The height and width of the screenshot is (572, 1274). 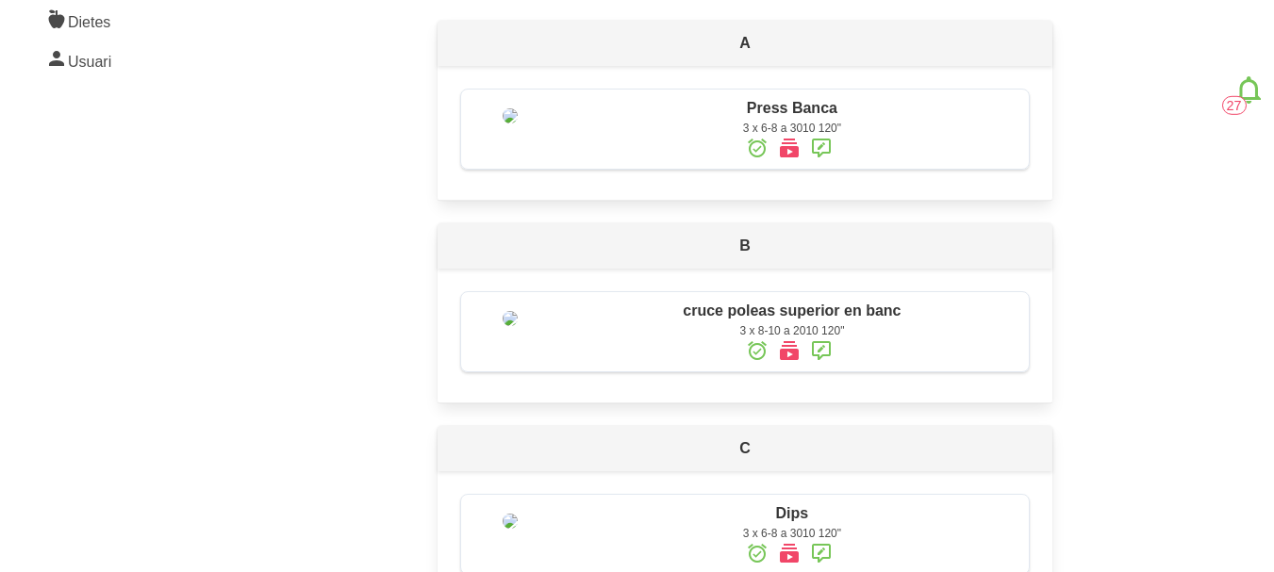 What do you see at coordinates (510, 521) in the screenshot?
I see `img: 8ea60705-12ae-42e8-83e1-4ba62b1261d5%2Factivities%2F45178-dips-png.png` at bounding box center [510, 521].